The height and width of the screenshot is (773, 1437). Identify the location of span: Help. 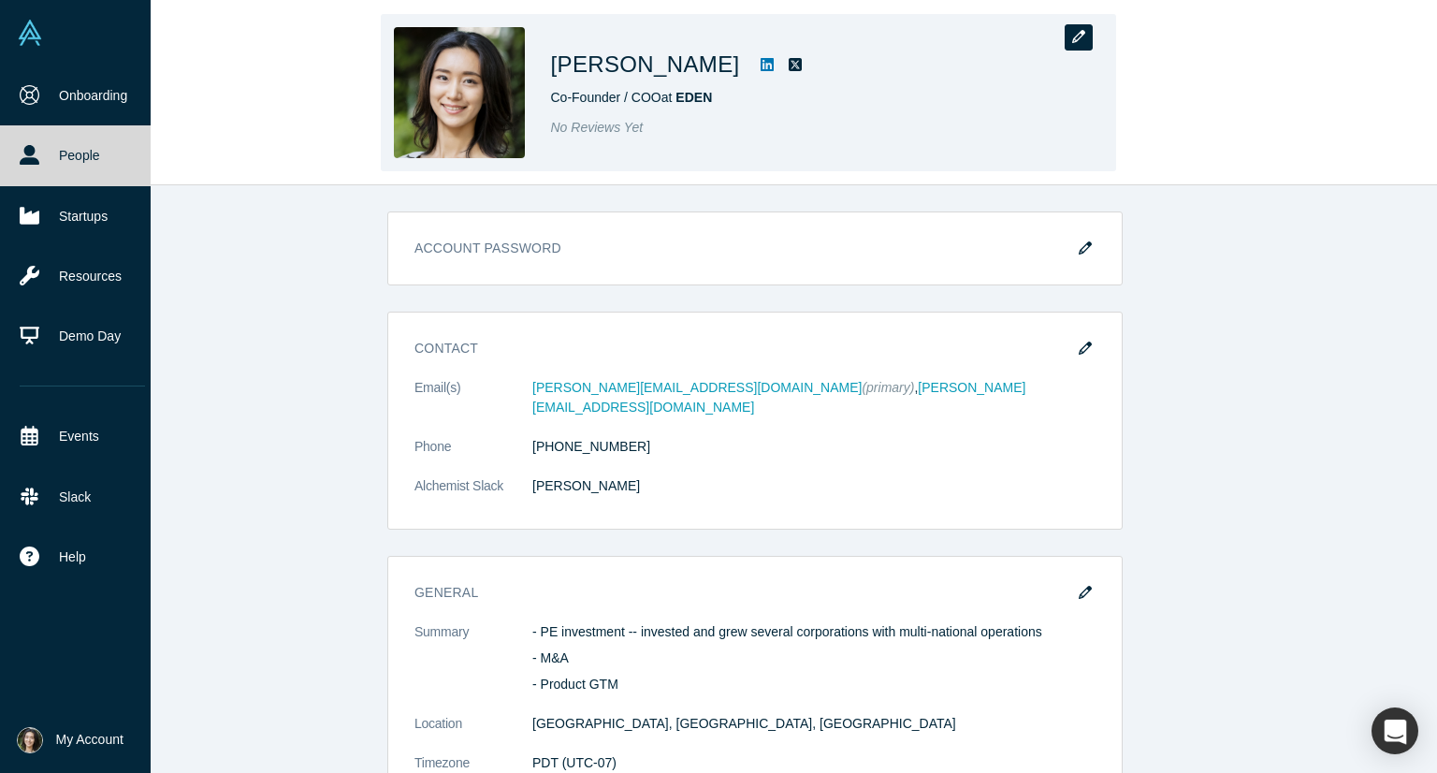
(72, 556).